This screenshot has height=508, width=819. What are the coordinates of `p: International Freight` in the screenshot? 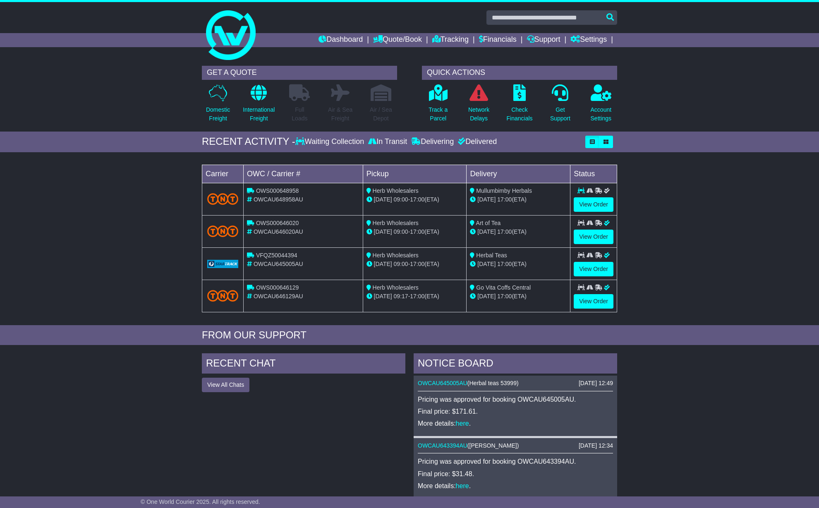 It's located at (259, 114).